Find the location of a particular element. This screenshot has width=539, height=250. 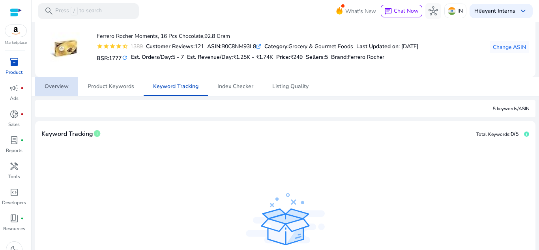

span: Total Keywords: is located at coordinates (493, 134).